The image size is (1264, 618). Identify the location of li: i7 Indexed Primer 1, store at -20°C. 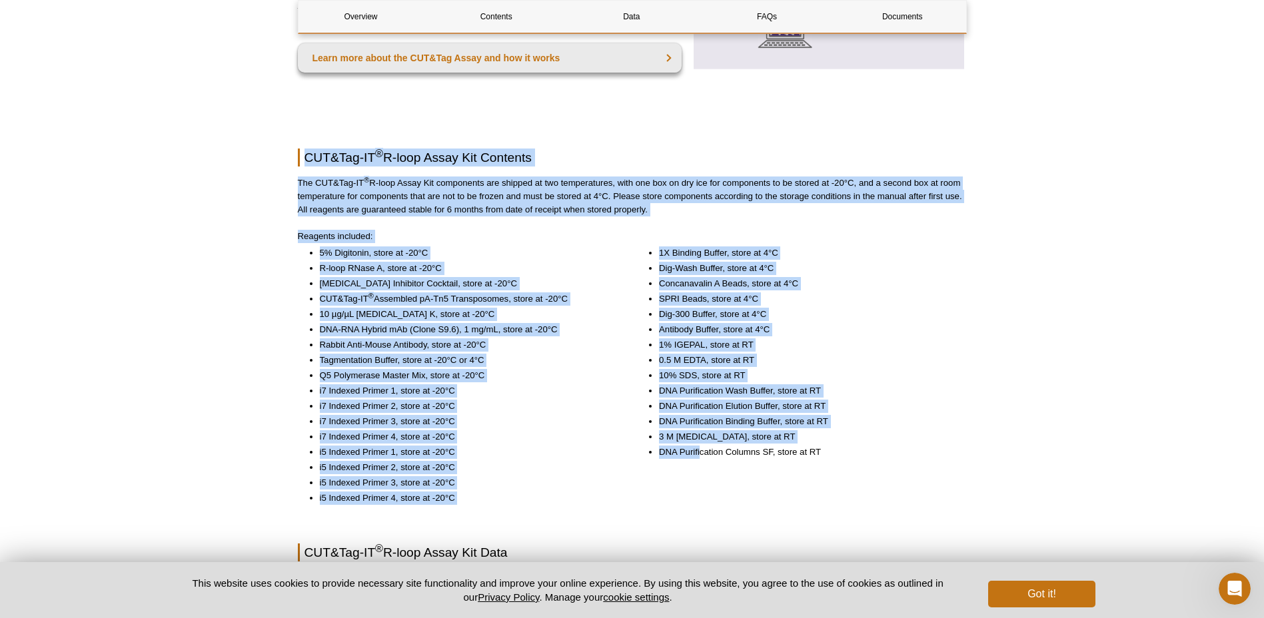
(467, 391).